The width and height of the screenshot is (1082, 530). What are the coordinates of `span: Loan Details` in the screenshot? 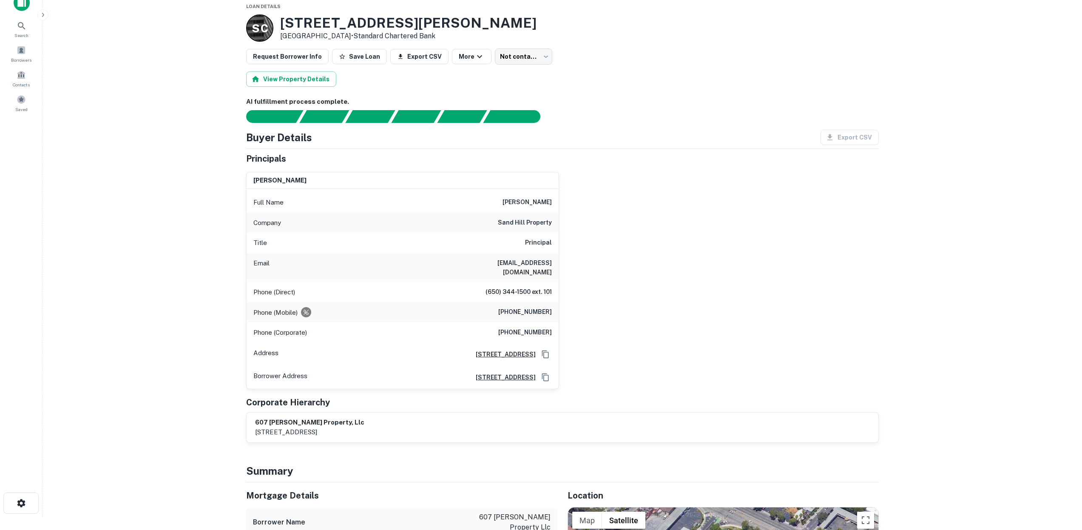 It's located at (263, 6).